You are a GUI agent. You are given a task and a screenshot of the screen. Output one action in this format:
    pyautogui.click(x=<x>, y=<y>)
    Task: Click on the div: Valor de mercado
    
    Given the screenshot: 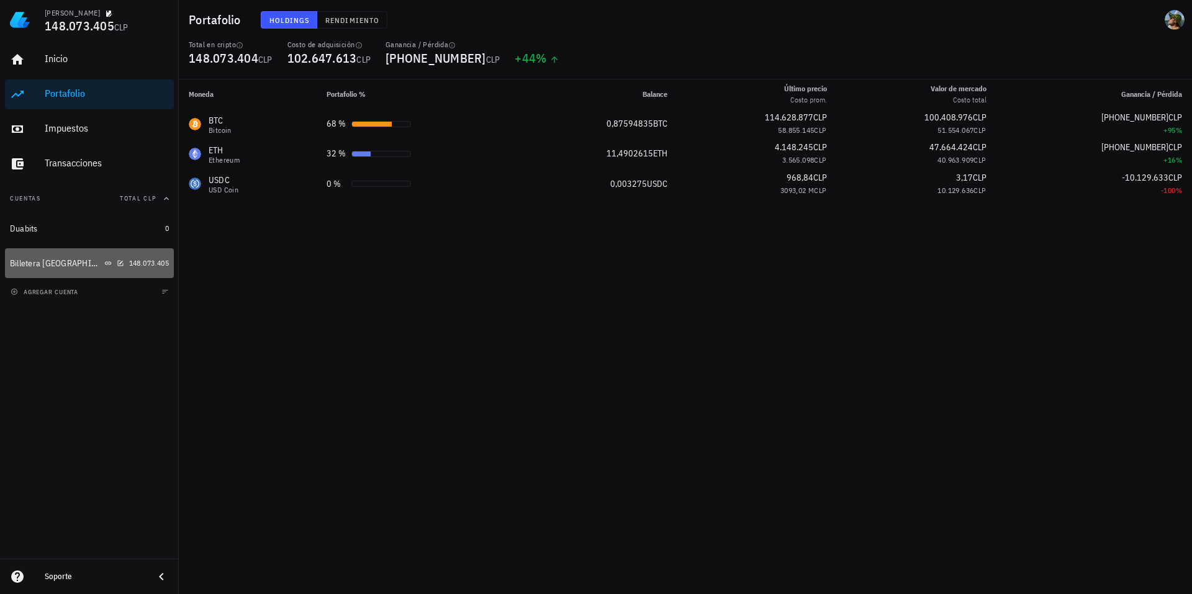 What is the action you would take?
    pyautogui.click(x=959, y=89)
    